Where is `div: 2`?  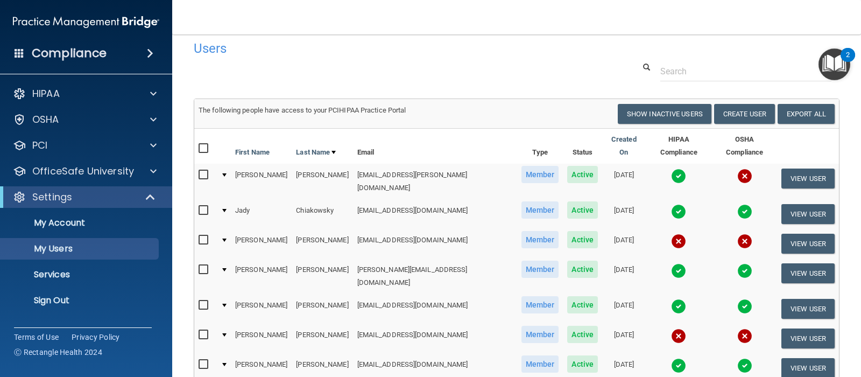 div: 2 is located at coordinates (848, 62).